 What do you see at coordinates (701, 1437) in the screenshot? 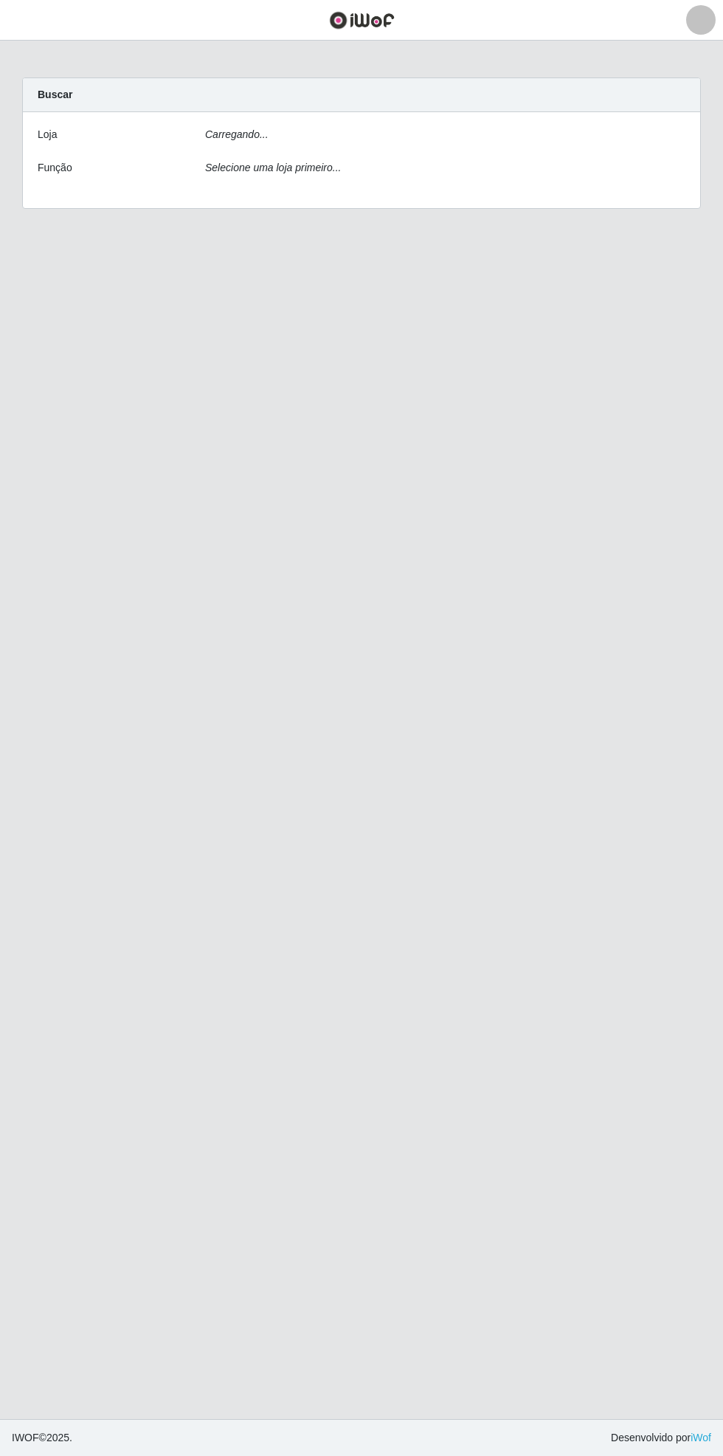
I see `a: iWof` at bounding box center [701, 1437].